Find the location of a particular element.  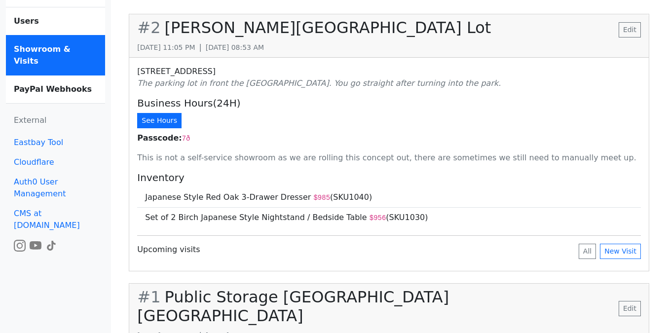

b: Showroom & Visits is located at coordinates (42, 55).